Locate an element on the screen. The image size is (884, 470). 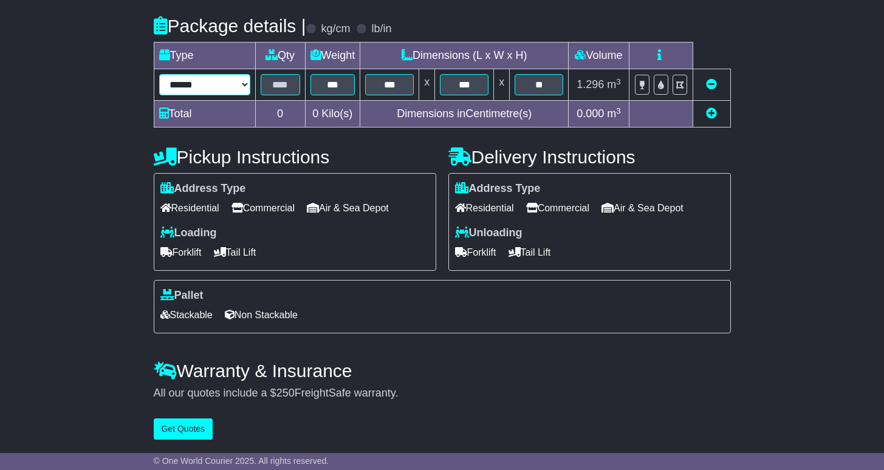
span: 1.296 is located at coordinates (590, 84).